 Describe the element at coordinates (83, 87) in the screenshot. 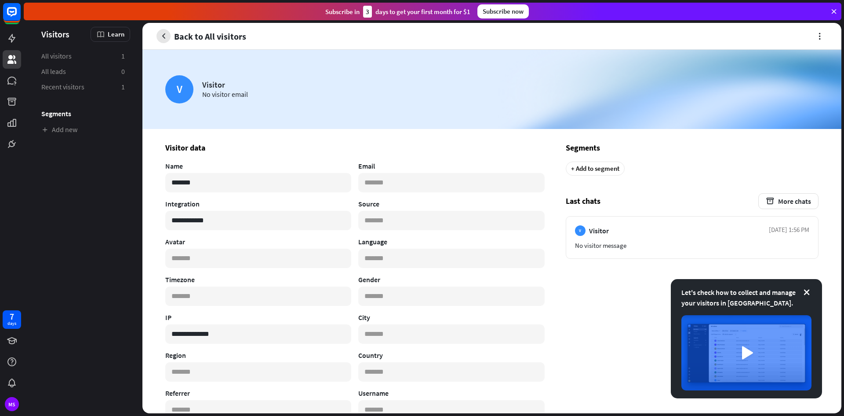

I see `a: Recent visitors 1` at that location.